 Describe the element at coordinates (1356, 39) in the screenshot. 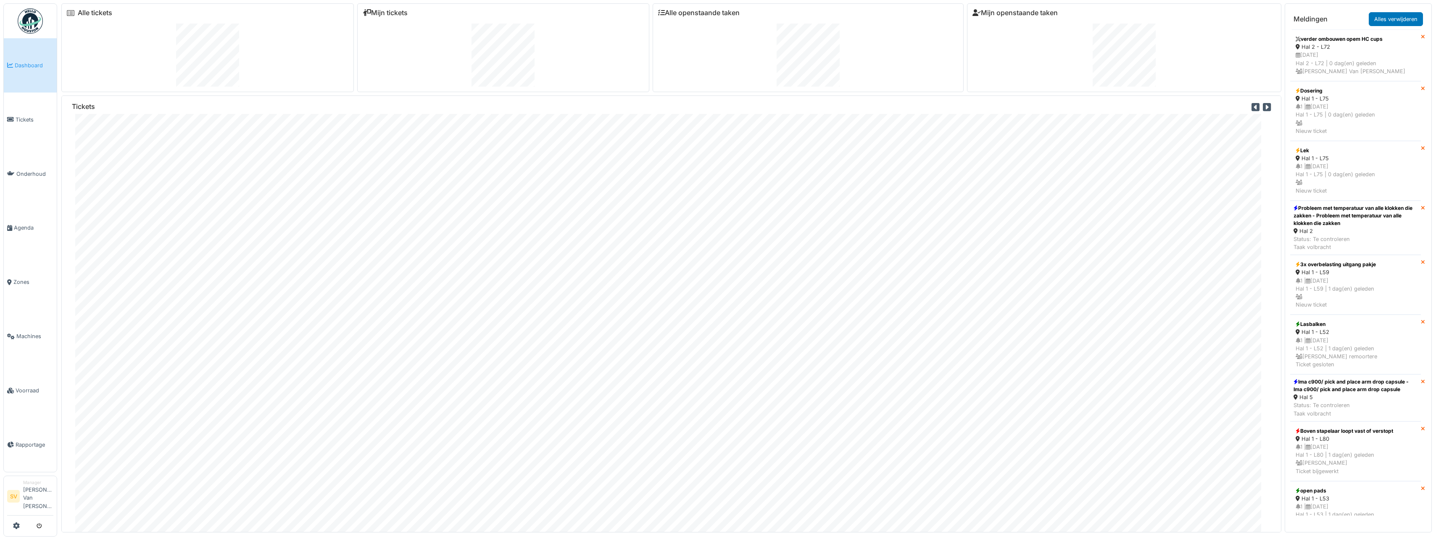

I see `div: verder ombouwen opem HC cups` at that location.